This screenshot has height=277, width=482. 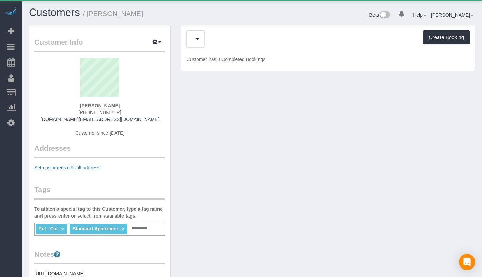 I want to click on img: New interface, so click(x=384, y=15).